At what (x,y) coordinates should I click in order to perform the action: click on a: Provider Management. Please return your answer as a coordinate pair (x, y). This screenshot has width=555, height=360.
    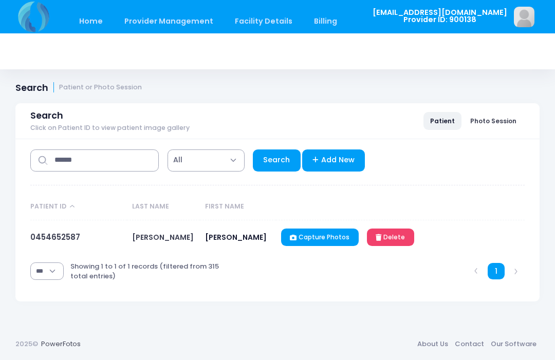
    Looking at the image, I should click on (169, 21).